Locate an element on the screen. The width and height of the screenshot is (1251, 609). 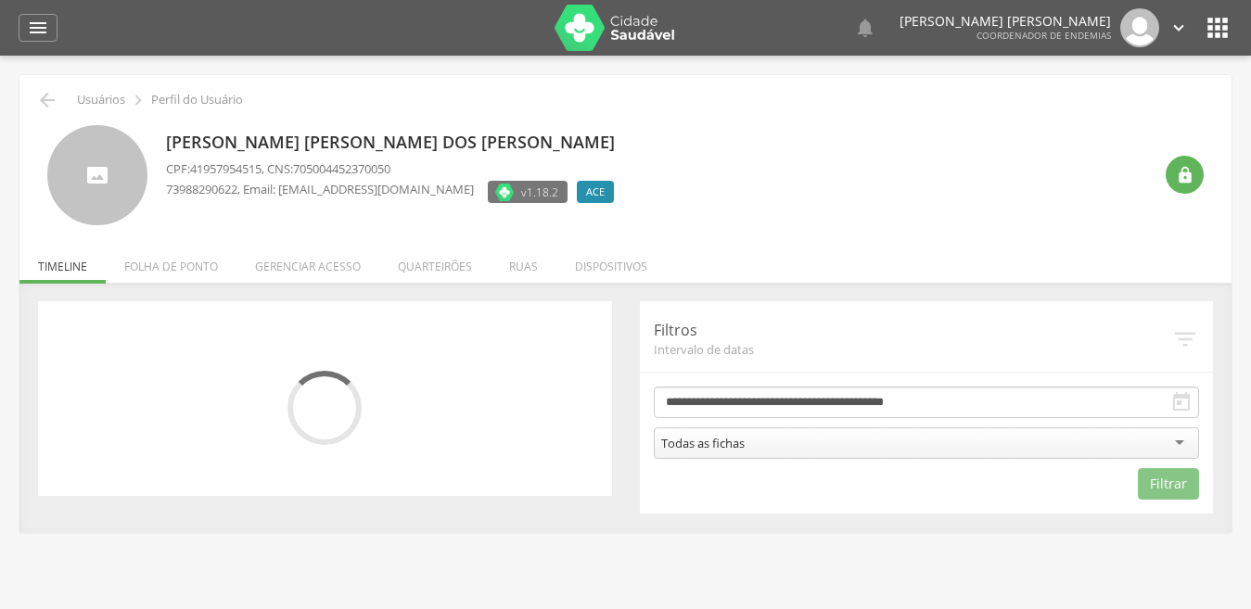
p: CPF: , CNS: is located at coordinates (394, 169).